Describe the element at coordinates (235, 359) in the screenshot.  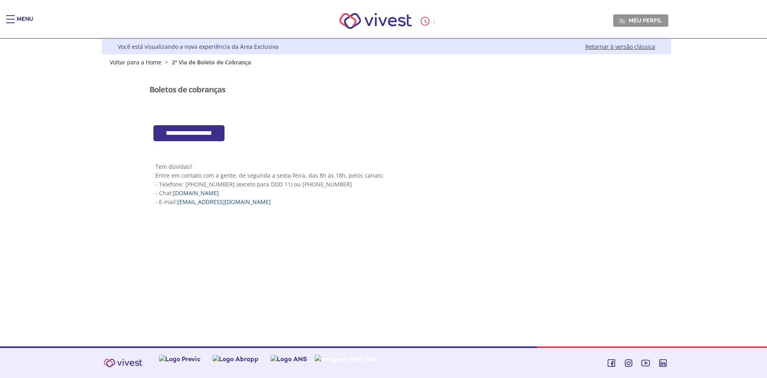
I see `img: Logo Abrapp` at that location.